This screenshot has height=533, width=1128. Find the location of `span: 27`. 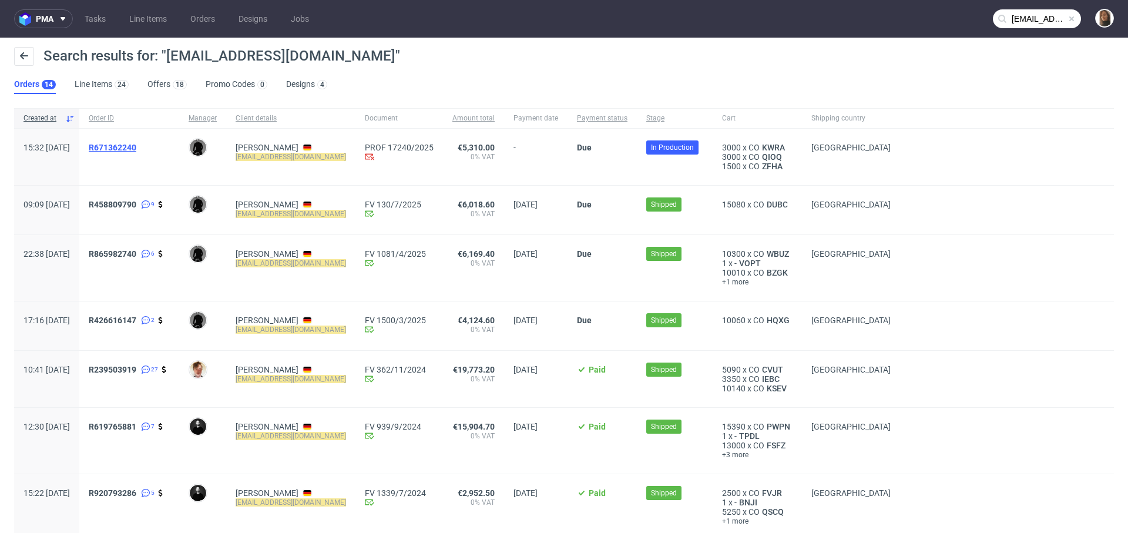

span: 27 is located at coordinates (155, 370).